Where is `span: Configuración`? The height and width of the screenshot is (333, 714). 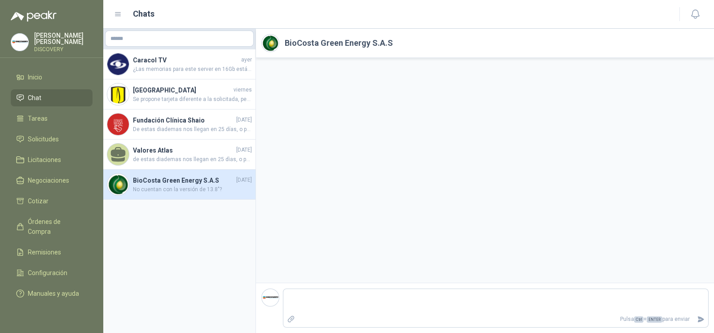 span: Configuración is located at coordinates (48, 273).